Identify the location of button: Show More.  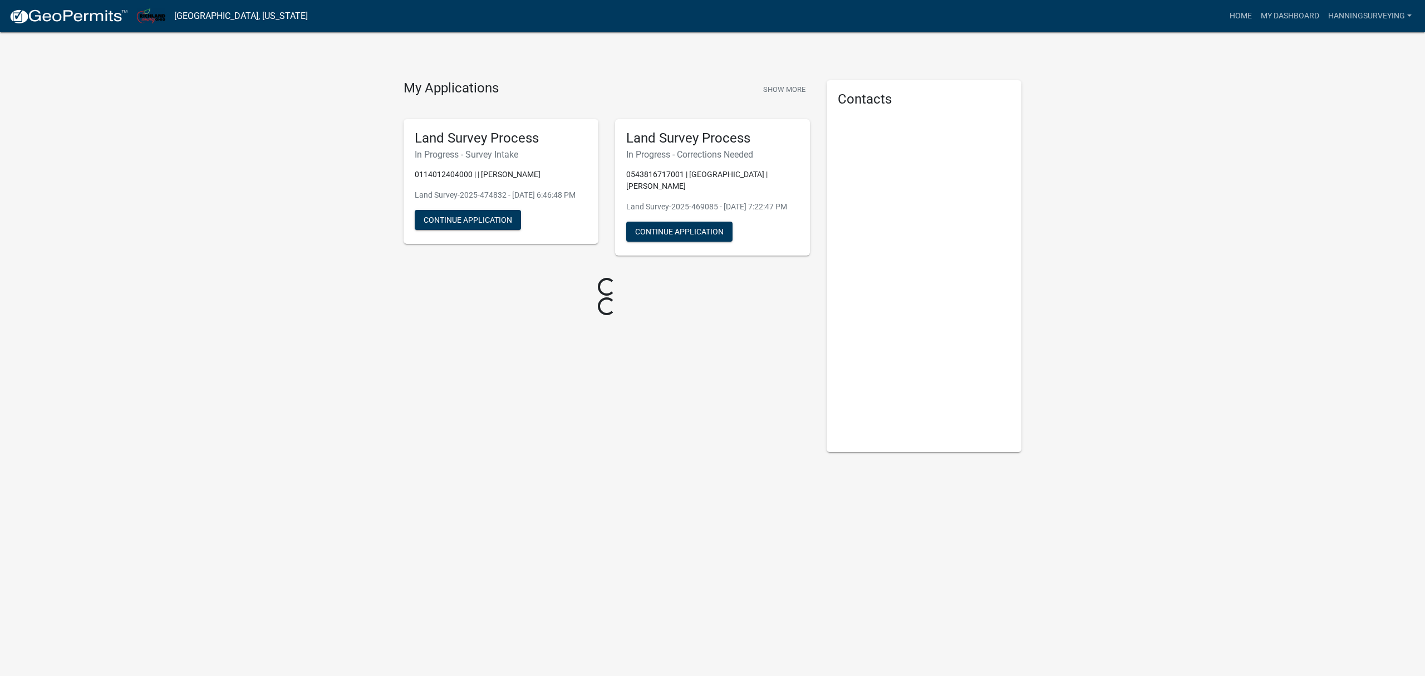
(784, 89).